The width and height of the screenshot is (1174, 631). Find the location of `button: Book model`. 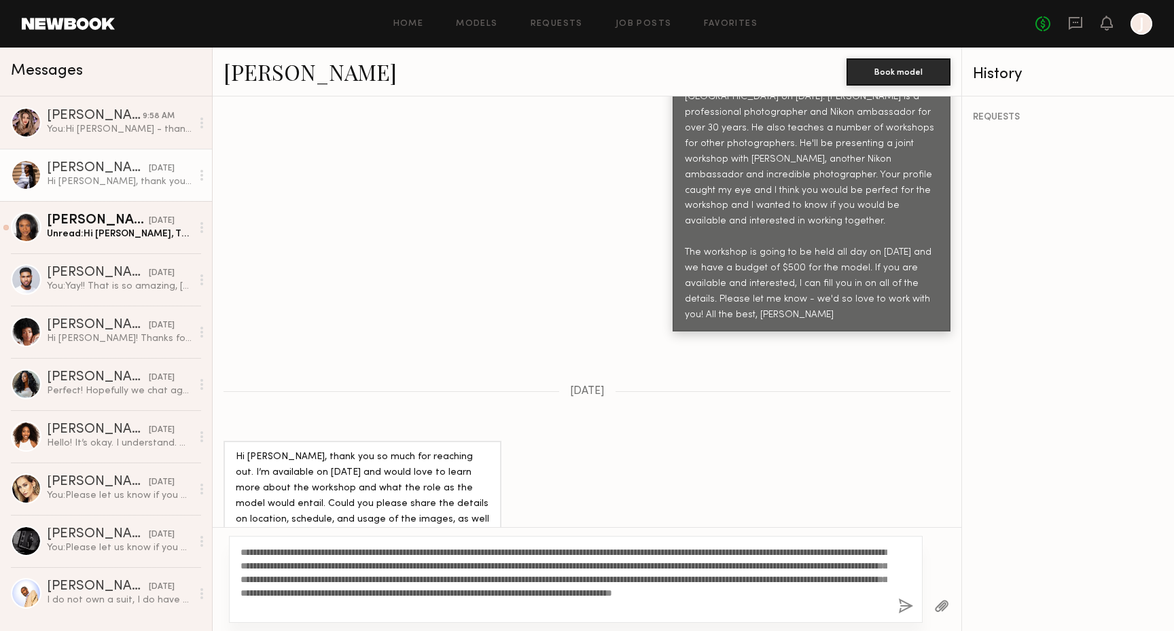

button: Book model is located at coordinates (898, 72).